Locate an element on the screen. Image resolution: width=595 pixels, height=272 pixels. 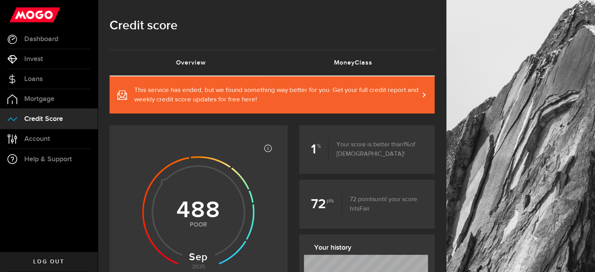
span: Account is located at coordinates (37, 139).